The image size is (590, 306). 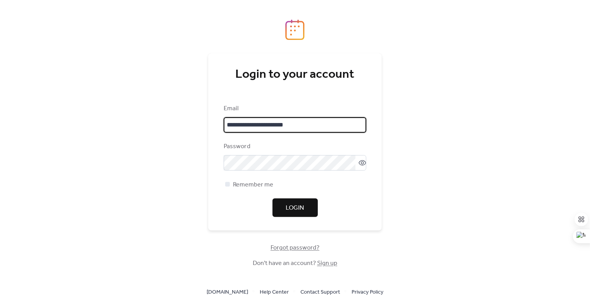 What do you see at coordinates (295, 248) in the screenshot?
I see `span: Forgot password?` at bounding box center [295, 248].